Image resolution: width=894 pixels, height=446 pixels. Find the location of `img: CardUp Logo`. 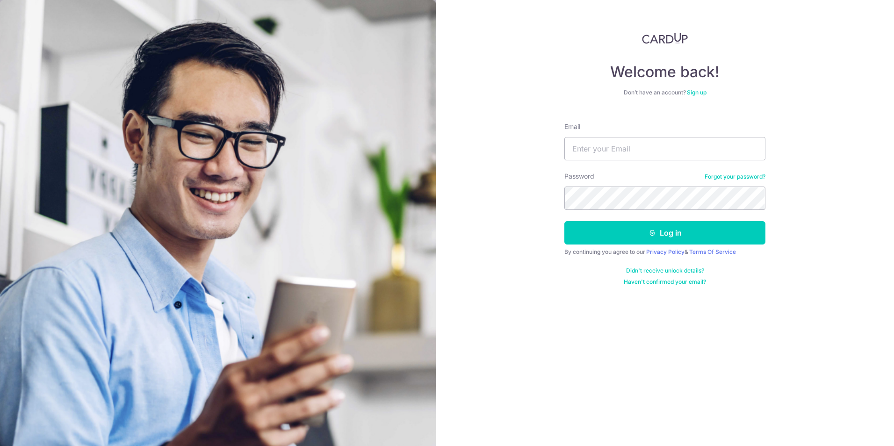

img: CardUp Logo is located at coordinates (665, 38).